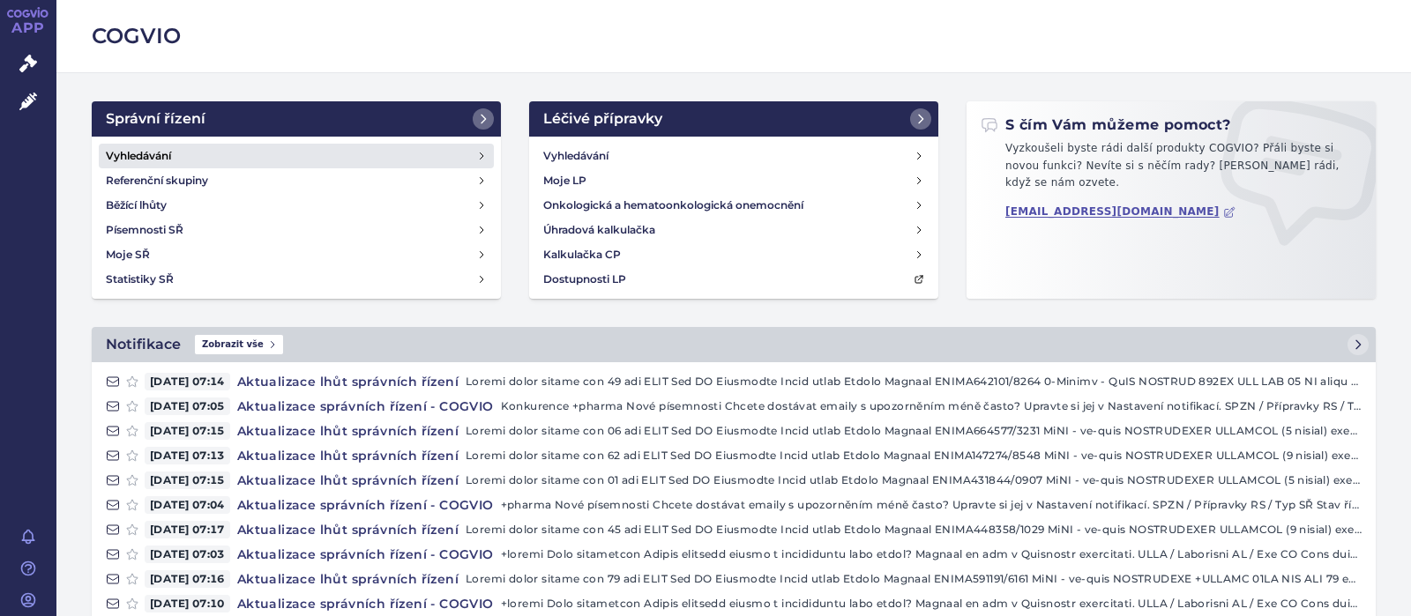 This screenshot has height=616, width=1411. What do you see at coordinates (602, 119) in the screenshot?
I see `h2: Léčivé přípravky` at bounding box center [602, 119].